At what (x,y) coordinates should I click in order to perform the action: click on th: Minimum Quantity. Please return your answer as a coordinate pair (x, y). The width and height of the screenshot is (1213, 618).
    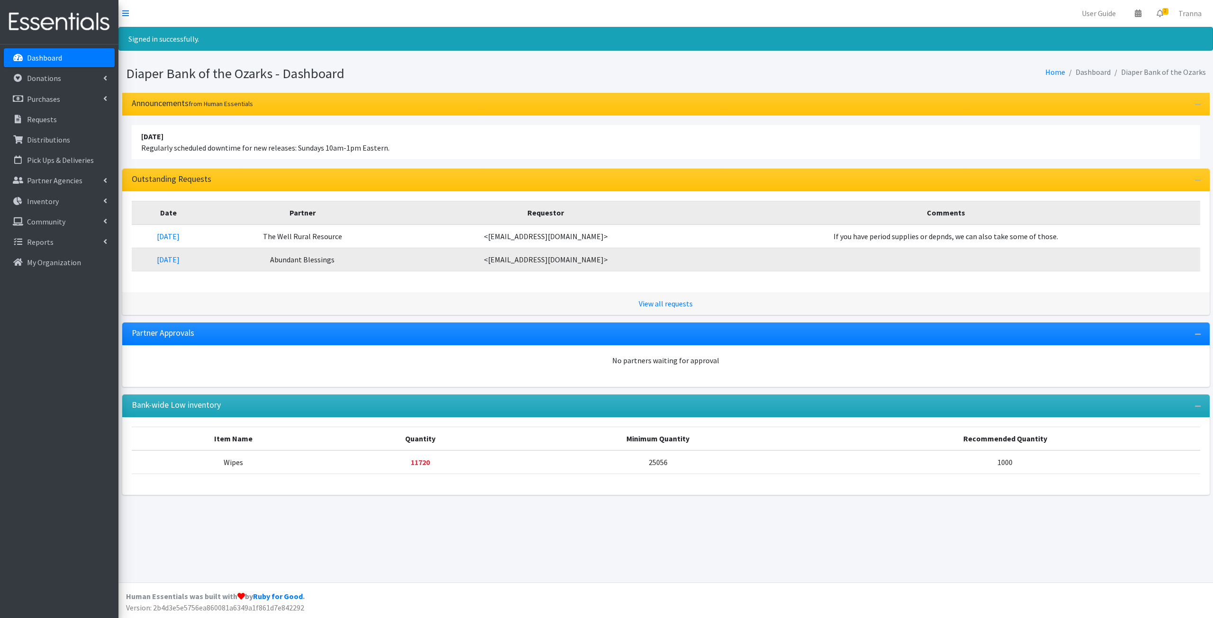
    Looking at the image, I should click on (658, 439).